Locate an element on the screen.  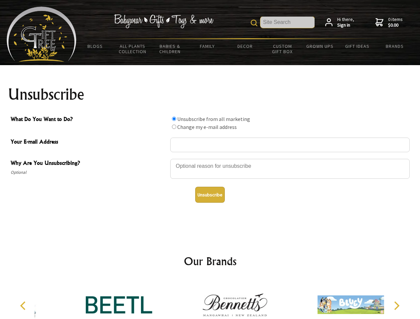
label: Change my e-mail address is located at coordinates (207, 127).